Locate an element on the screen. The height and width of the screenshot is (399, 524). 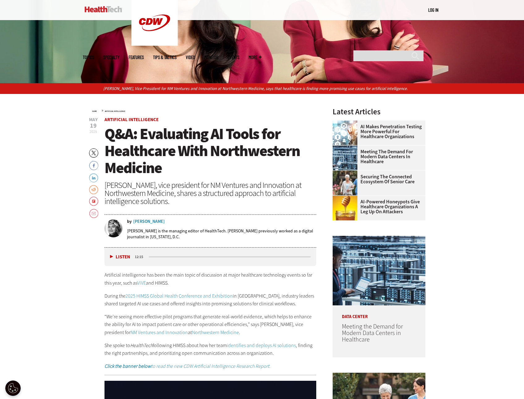
a: jar of honey with a honey dipper is located at coordinates (347, 198).